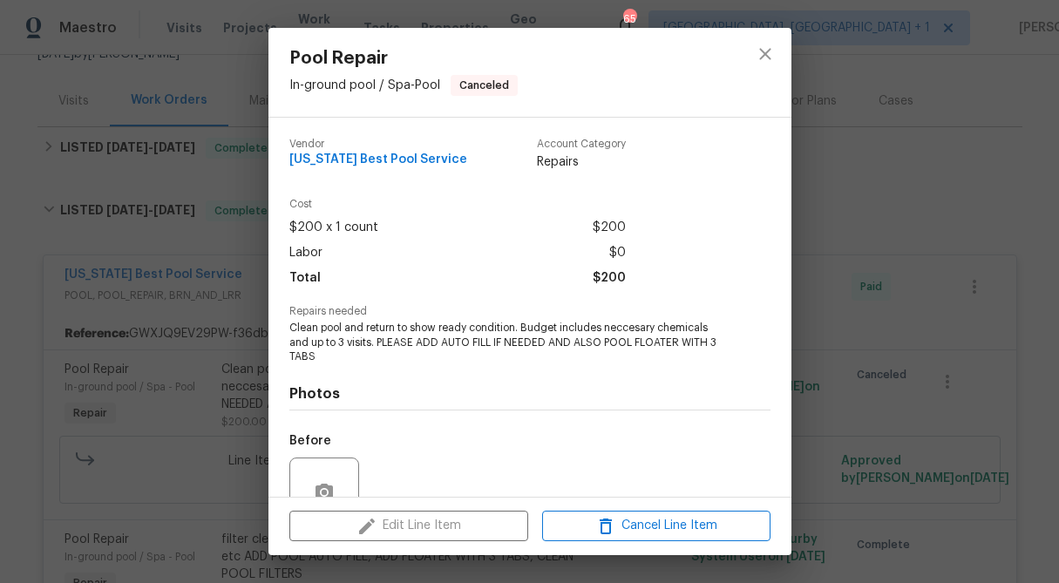 The width and height of the screenshot is (1059, 583). Describe the element at coordinates (484, 85) in the screenshot. I see `span: Canceled` at that location.